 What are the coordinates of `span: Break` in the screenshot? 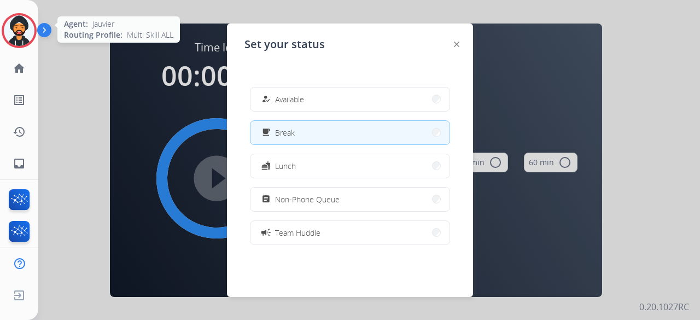 It's located at (285, 132).